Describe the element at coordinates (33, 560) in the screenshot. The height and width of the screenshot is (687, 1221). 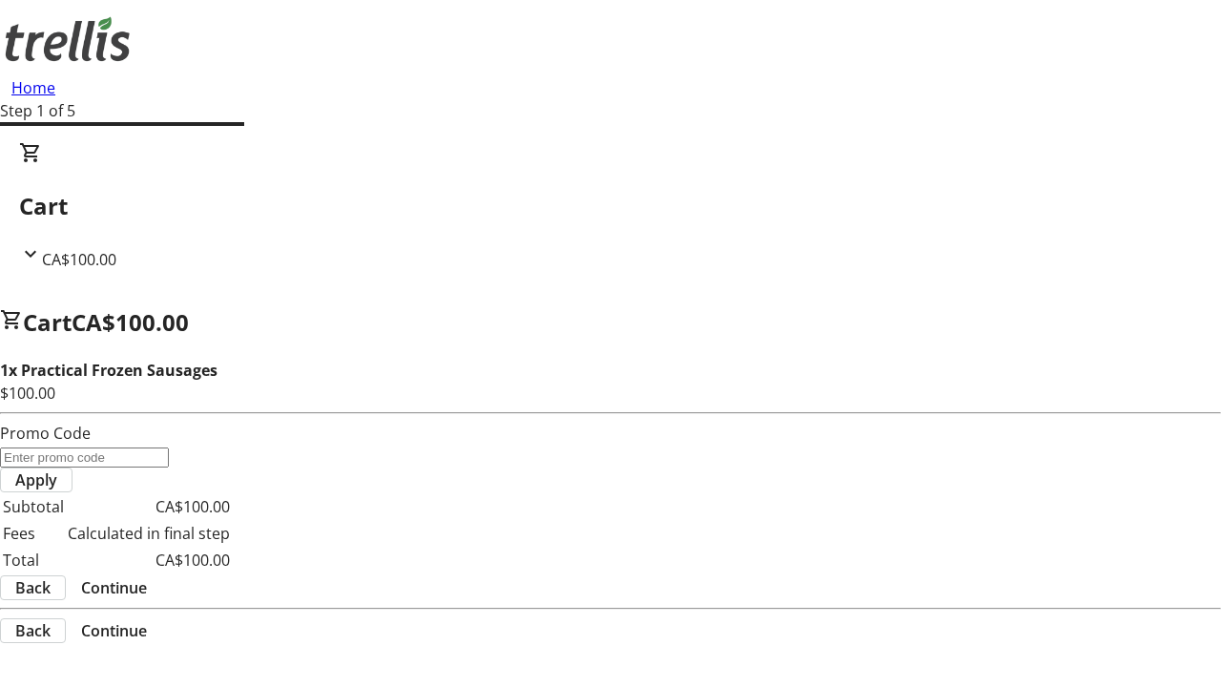
I see `td: Total` at that location.